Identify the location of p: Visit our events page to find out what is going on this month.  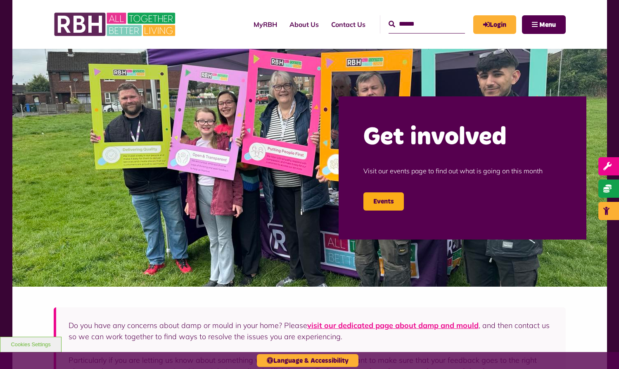
(463, 171).